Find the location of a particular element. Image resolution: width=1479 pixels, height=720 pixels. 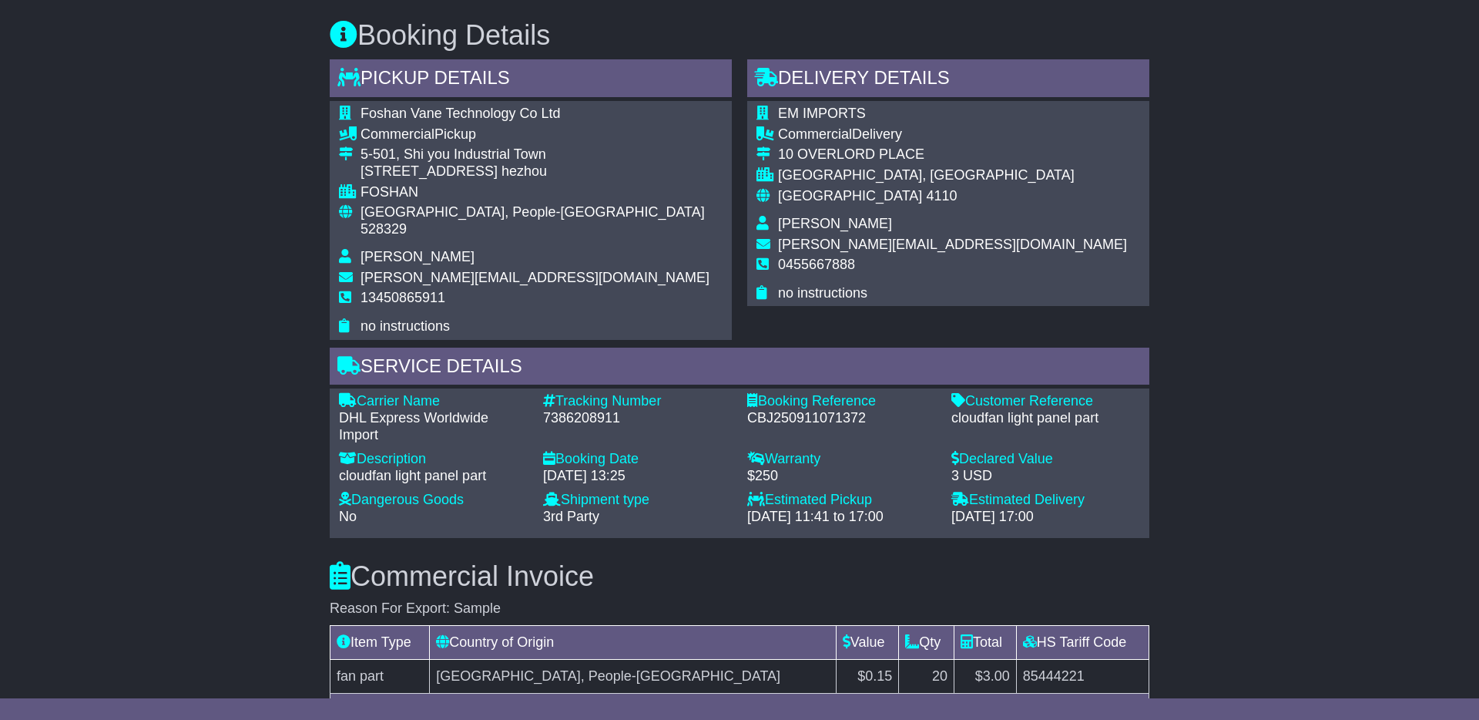

td: $0.15 is located at coordinates (867, 676).